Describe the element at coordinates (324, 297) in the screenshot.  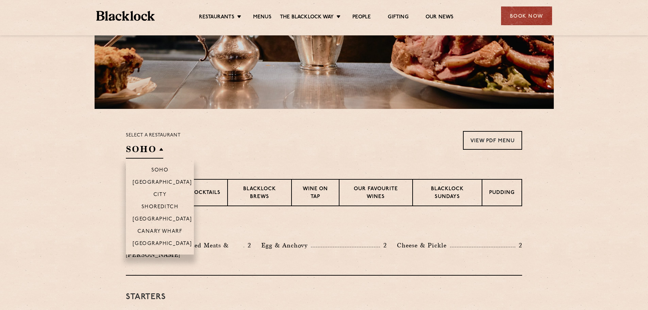
I see `h3: Starters` at that location.